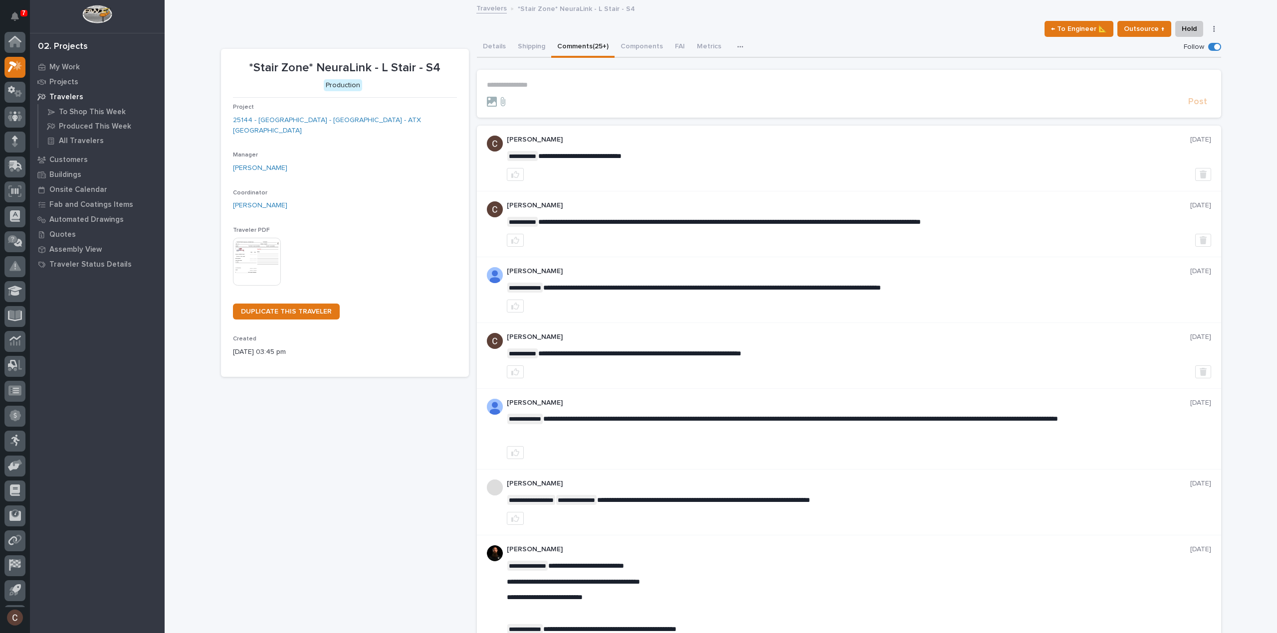 The width and height of the screenshot is (1277, 633). Describe the element at coordinates (244, 339) in the screenshot. I see `span: Created` at that location.